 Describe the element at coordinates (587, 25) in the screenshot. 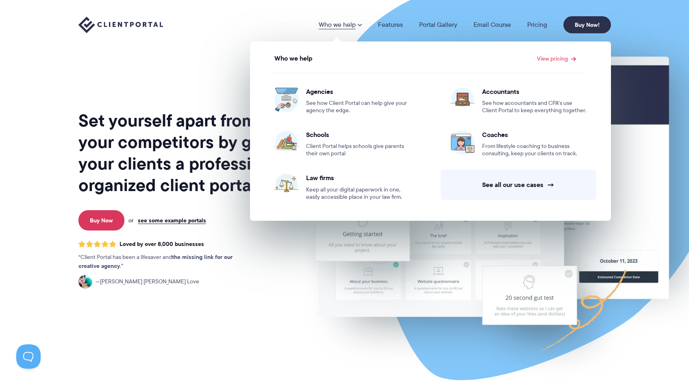

I see `a: Buy Now!` at that location.